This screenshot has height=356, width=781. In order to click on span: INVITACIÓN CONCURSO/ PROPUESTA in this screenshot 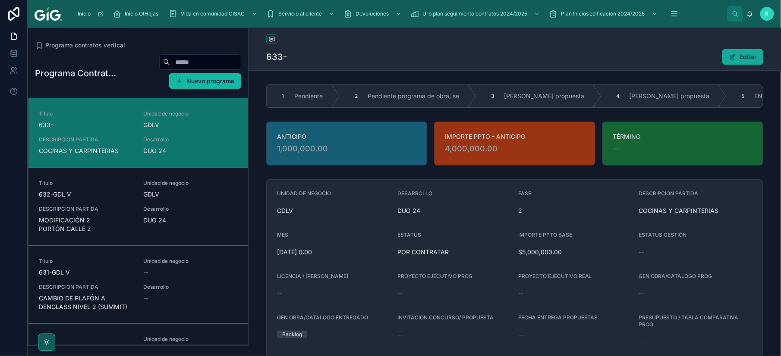, I will do `click(446, 317)`.